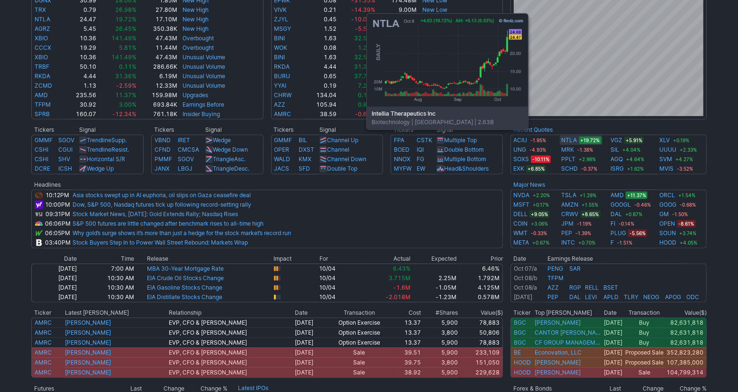 Image resolution: width=738 pixels, height=392 pixels. Describe the element at coordinates (612, 243) in the screenshot. I see `a: F` at that location.